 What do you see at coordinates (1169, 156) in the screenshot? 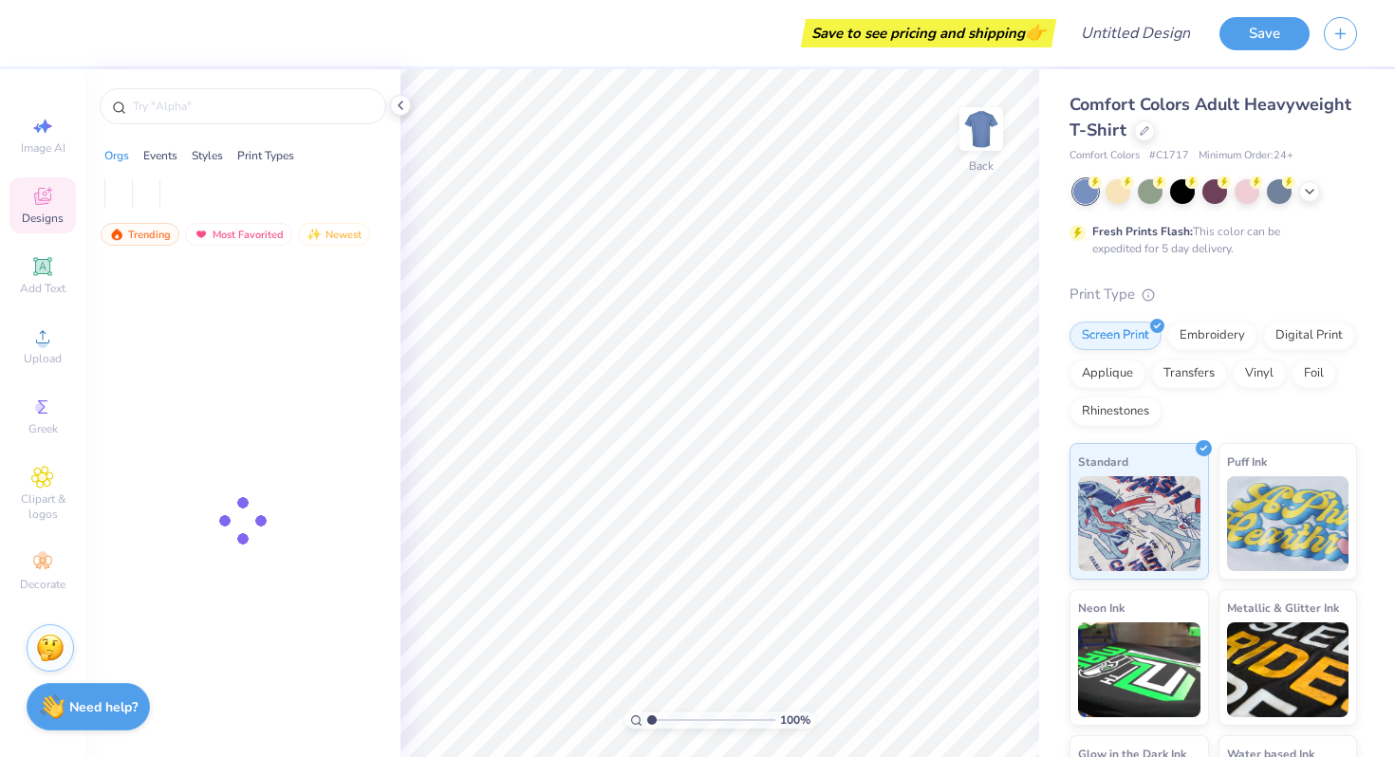
I see `span: # C1717` at bounding box center [1169, 156].